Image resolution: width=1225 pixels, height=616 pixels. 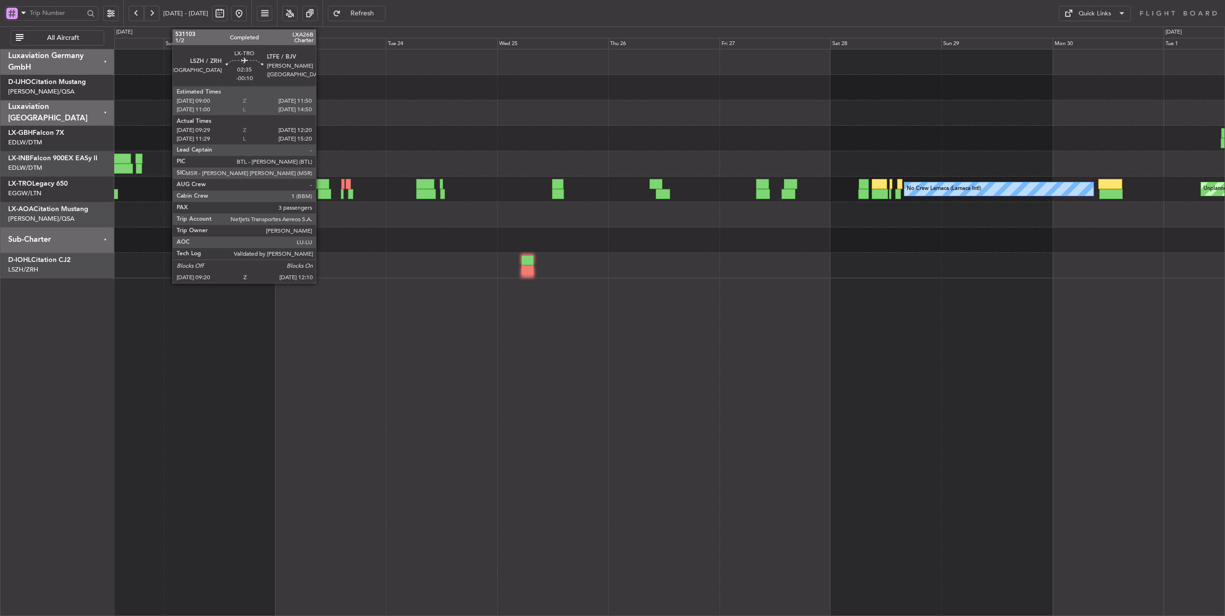 What do you see at coordinates (20, 133) in the screenshot?
I see `span: LX-GBH` at bounding box center [20, 133].